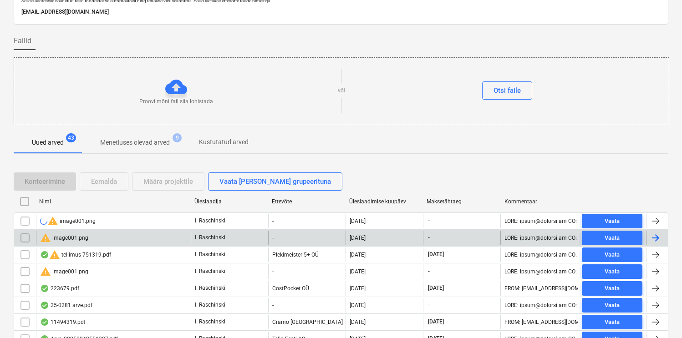  Describe the element at coordinates (48, 142) in the screenshot. I see `p: Uued arved` at that location.